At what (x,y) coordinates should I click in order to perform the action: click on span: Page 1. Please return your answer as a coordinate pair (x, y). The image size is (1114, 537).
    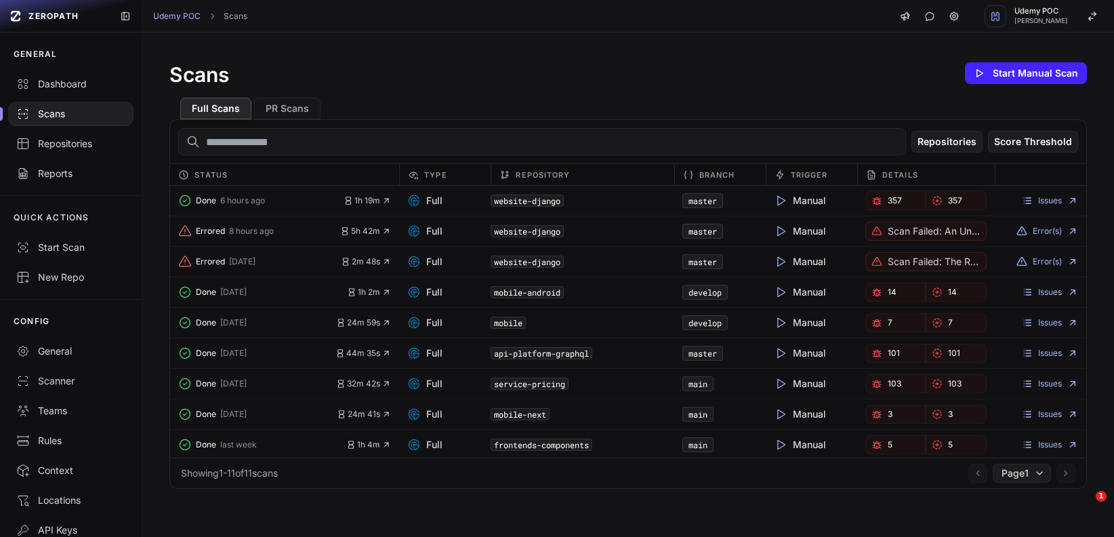
    Looking at the image, I should click on (1015, 473).